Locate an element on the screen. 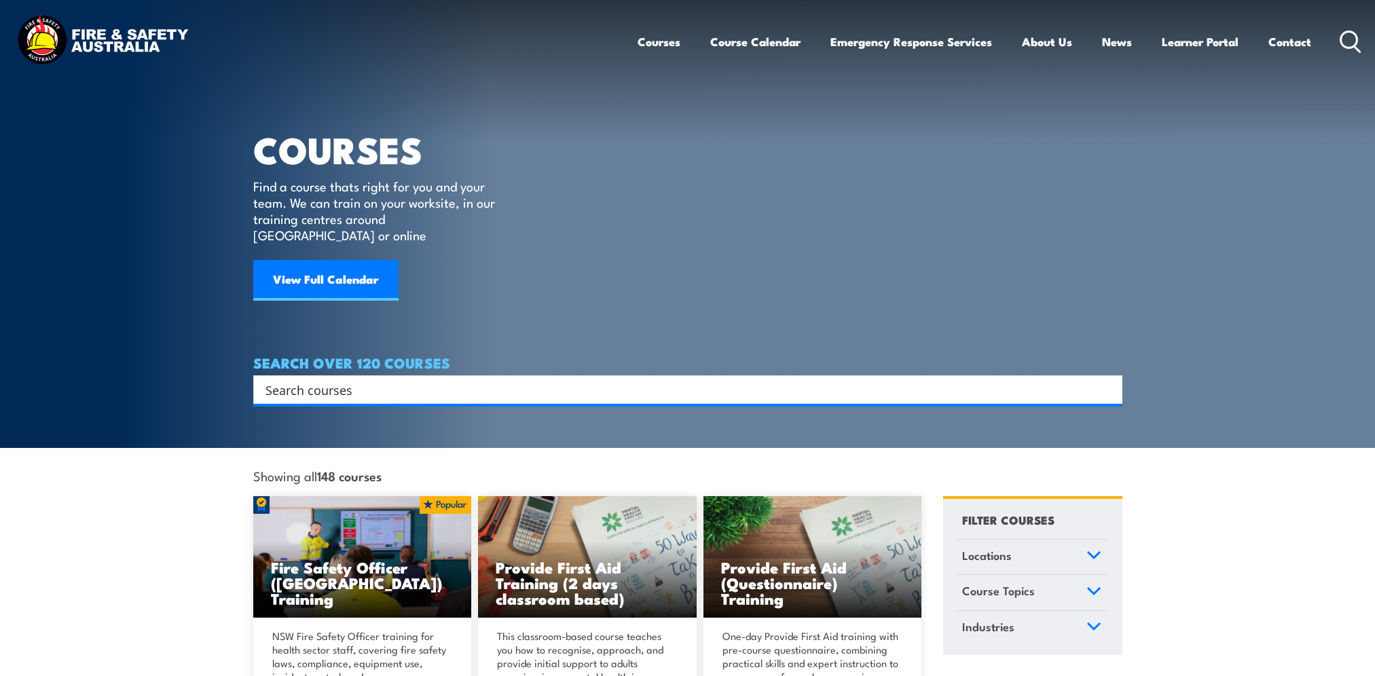 The image size is (1375, 676). span: Industries is located at coordinates (988, 627).